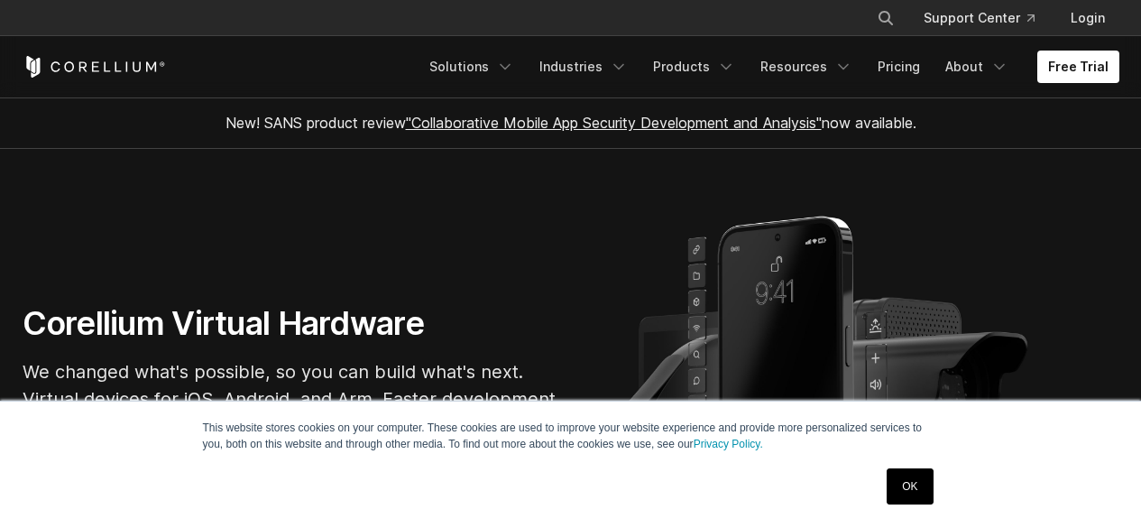 The height and width of the screenshot is (528, 1141). What do you see at coordinates (1078, 67) in the screenshot?
I see `a: Free Trial` at bounding box center [1078, 67].